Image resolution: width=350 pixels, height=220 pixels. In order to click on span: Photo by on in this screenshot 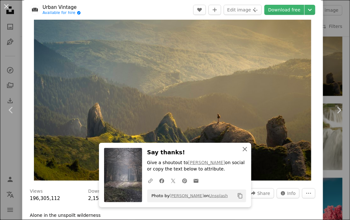, I will do `click(188, 196)`.